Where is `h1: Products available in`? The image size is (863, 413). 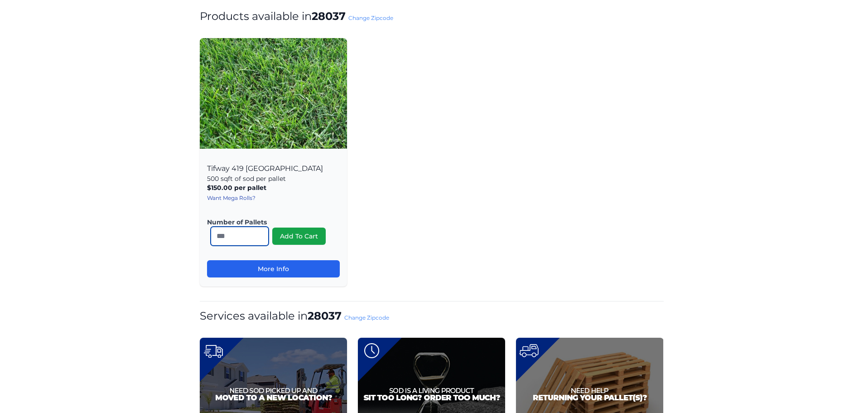 h1: Products available in is located at coordinates (432, 16).